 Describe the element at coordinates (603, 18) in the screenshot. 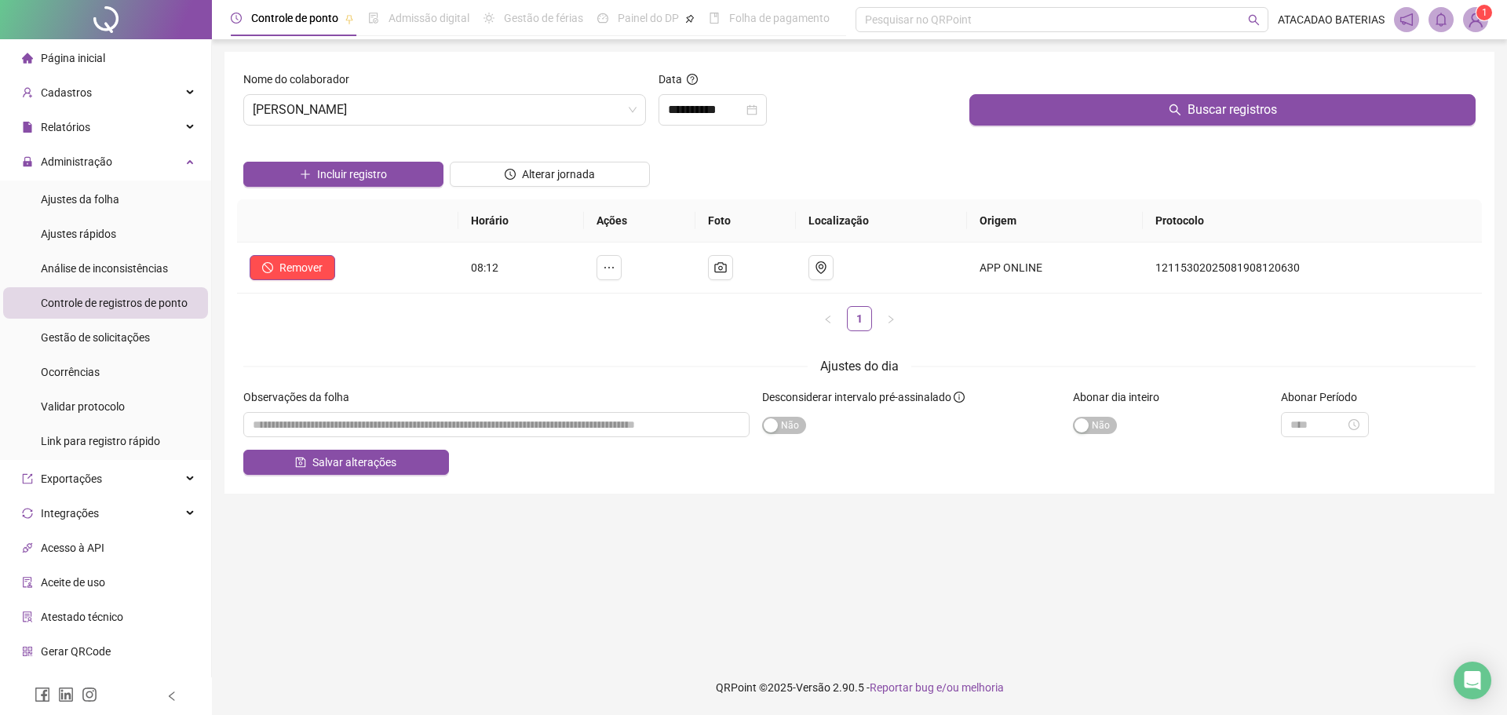

I see `span: dashboard` at that location.